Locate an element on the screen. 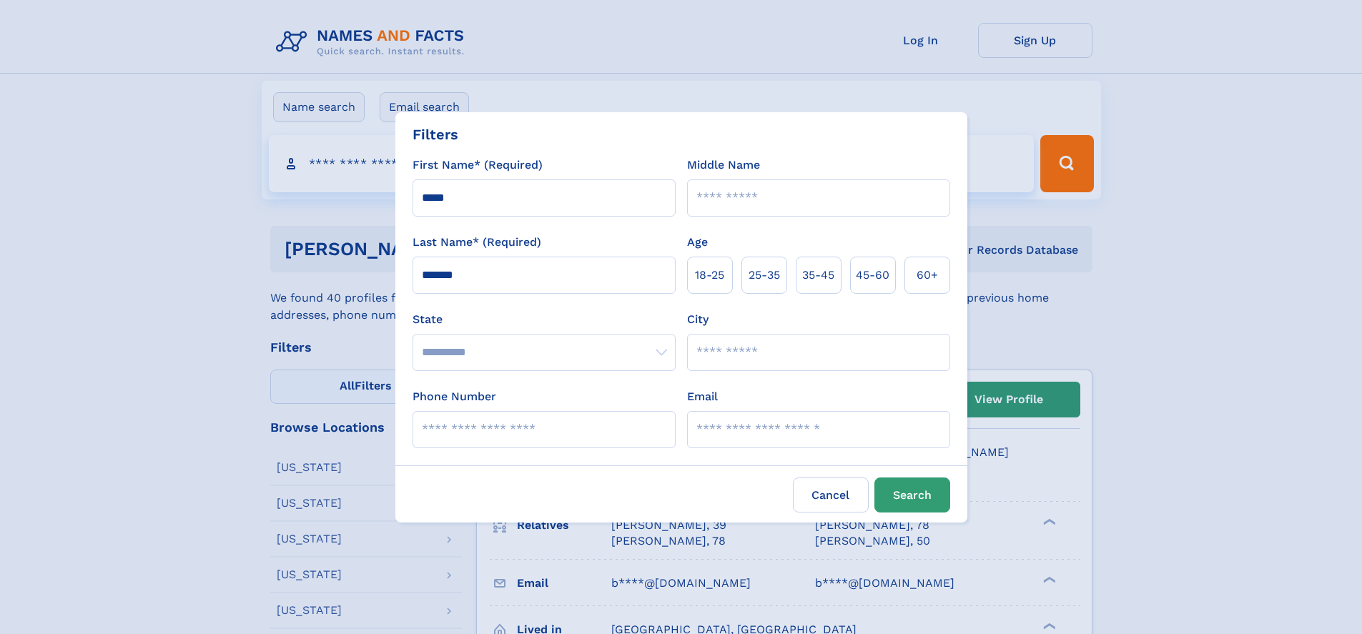 The image size is (1362, 634). label: Email is located at coordinates (702, 397).